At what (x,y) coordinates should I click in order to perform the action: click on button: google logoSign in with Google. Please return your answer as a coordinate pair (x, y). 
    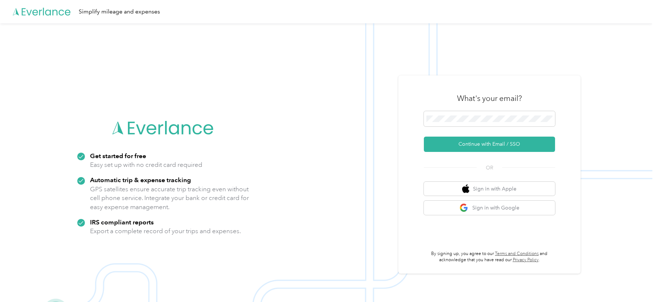
    Looking at the image, I should click on (490, 208).